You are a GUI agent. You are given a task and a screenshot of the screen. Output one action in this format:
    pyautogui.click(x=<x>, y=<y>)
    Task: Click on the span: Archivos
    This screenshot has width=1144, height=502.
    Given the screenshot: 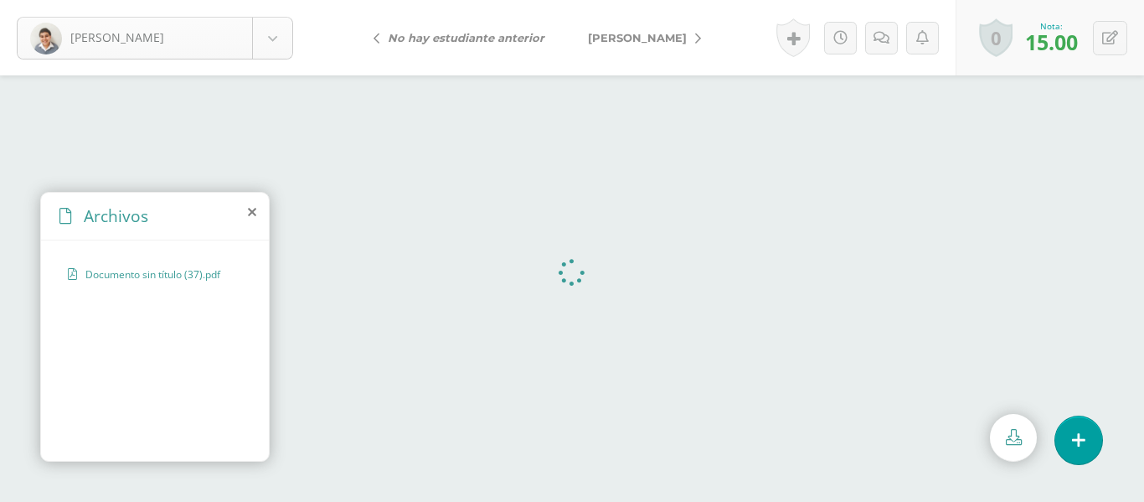 What is the action you would take?
    pyautogui.click(x=116, y=215)
    